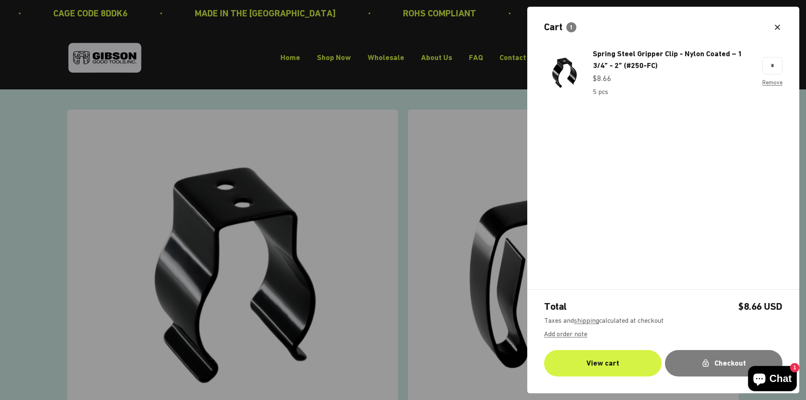 This screenshot has width=806, height=400. I want to click on img: Gripper clip, made & shipped from the USA!, so click(564, 73).